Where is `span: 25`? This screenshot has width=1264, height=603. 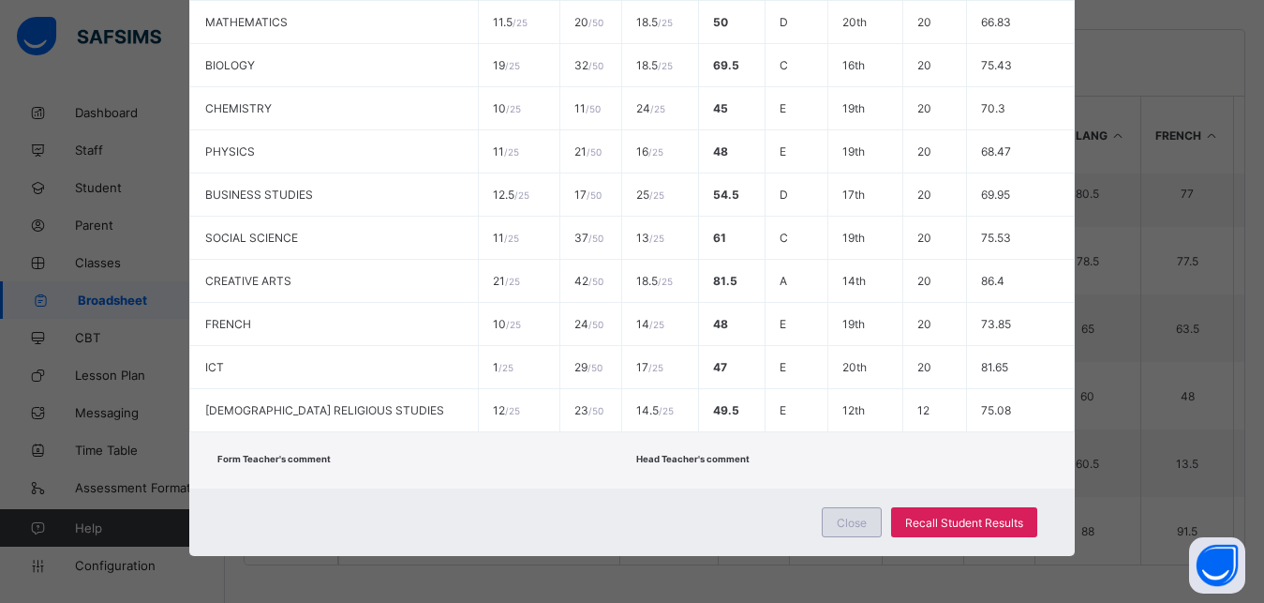
span: 25 is located at coordinates (650, 194).